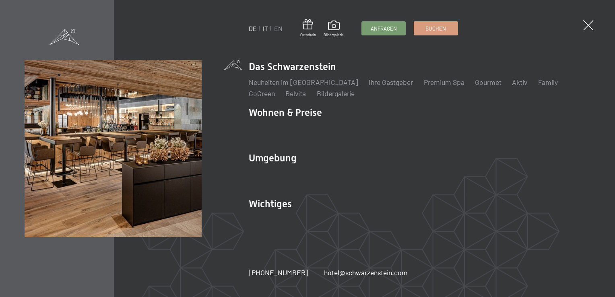  I want to click on a: Anfragen, so click(384, 28).